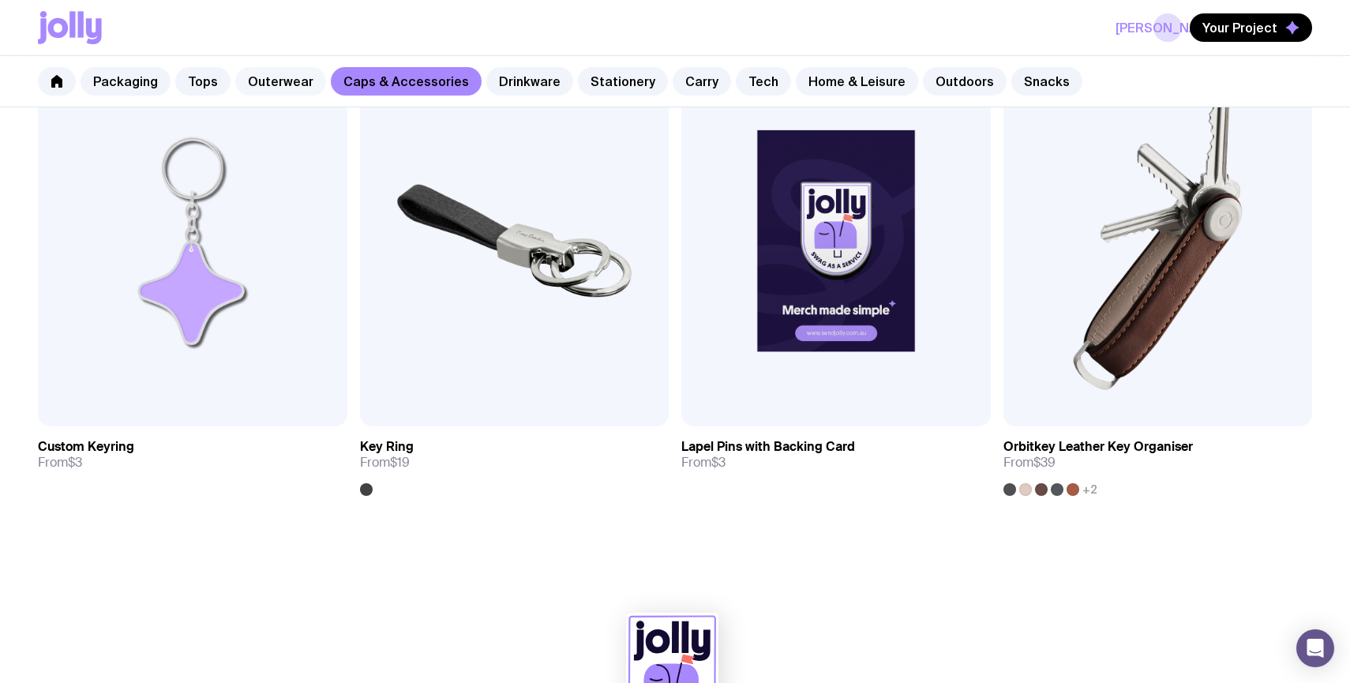  Describe the element at coordinates (515, 461) in the screenshot. I see `a: Key RingFrom$19` at that location.